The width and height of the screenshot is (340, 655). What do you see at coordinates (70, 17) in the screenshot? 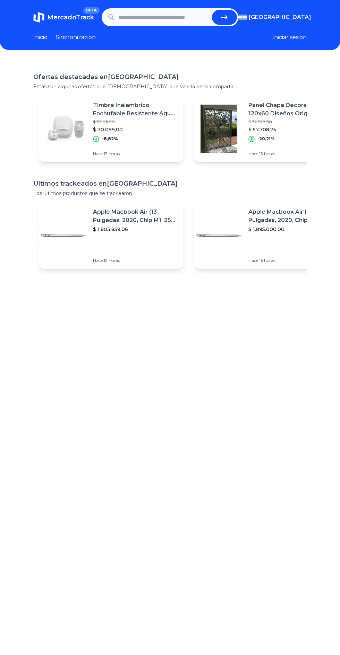
I see `span: MercadoTrack` at bounding box center [70, 17].